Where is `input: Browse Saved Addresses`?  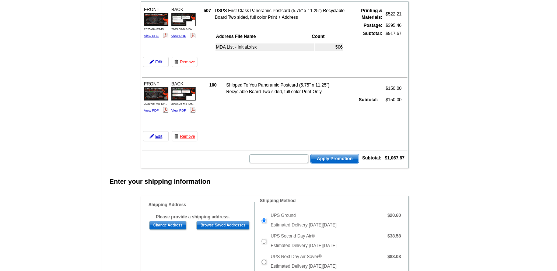 input: Browse Saved Addresses is located at coordinates (223, 225).